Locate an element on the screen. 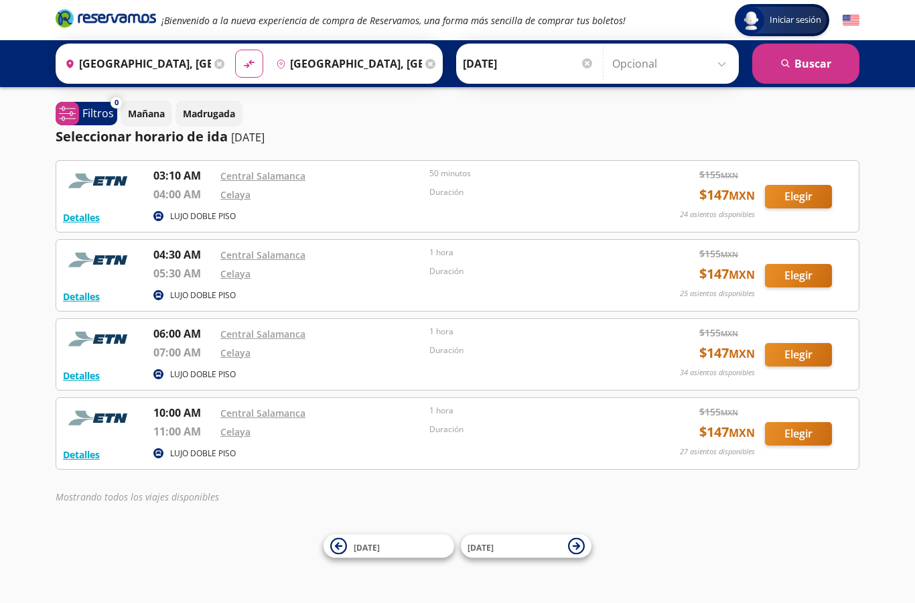 This screenshot has width=915, height=603. p: 34 asientos disponibles is located at coordinates (718, 373).